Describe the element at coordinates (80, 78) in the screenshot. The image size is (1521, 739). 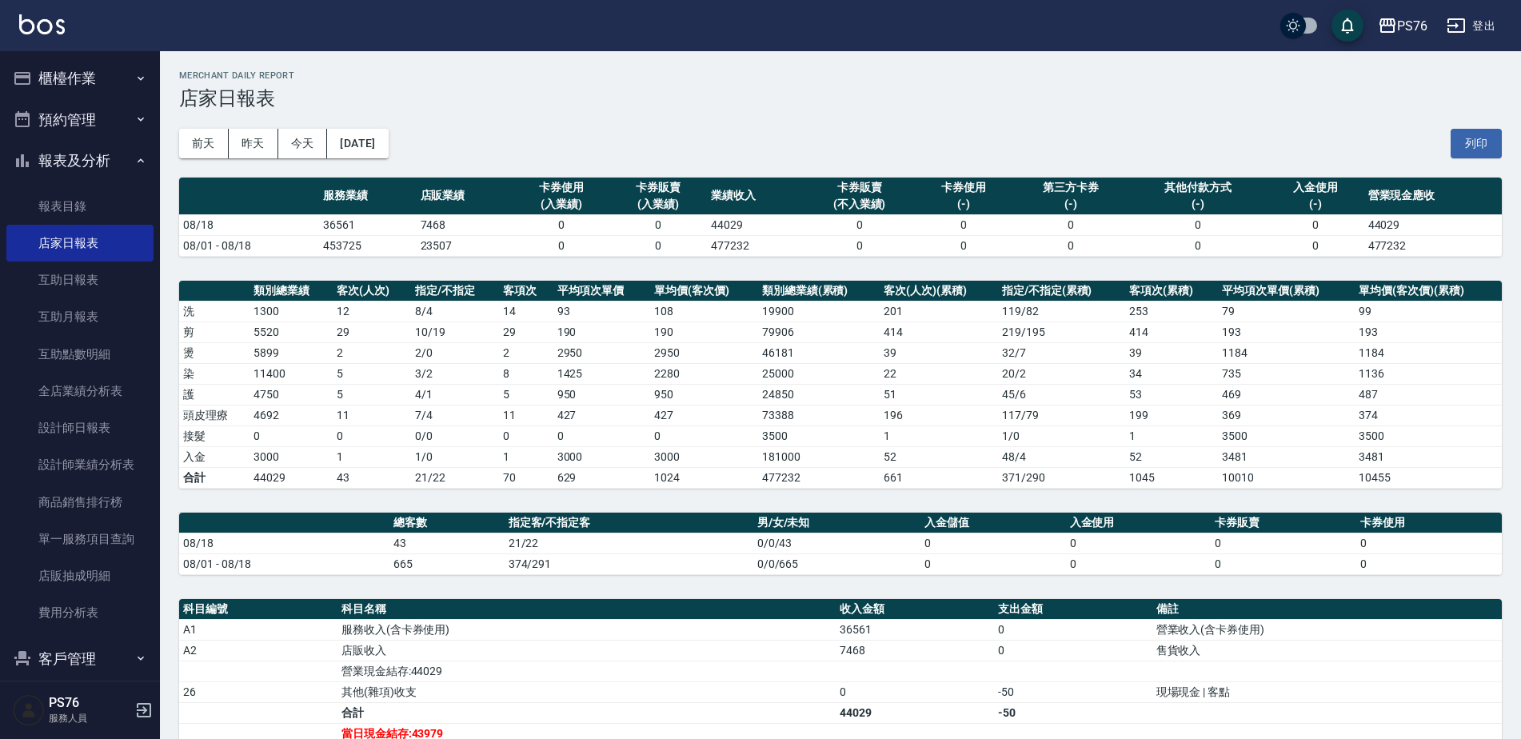
I see `button: 櫃檯作業` at that location.